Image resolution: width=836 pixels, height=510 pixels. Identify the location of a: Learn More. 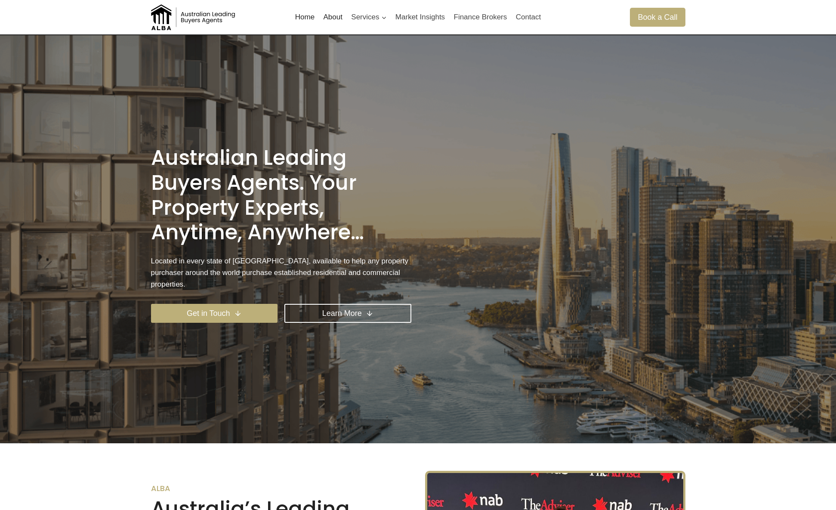
(348, 313).